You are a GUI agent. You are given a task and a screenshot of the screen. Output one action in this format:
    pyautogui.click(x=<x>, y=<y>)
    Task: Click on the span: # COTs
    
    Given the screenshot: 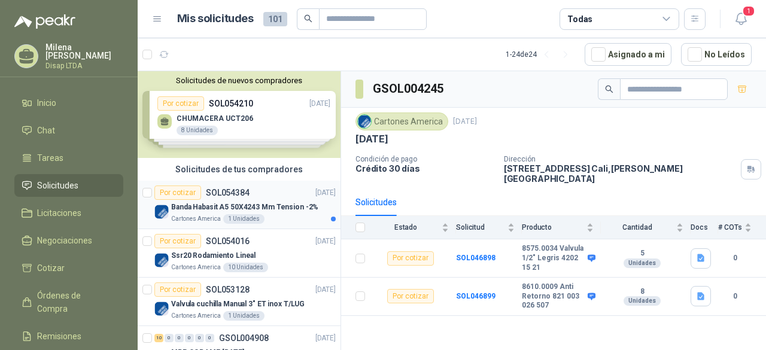 What is the action you would take?
    pyautogui.click(x=730, y=227)
    